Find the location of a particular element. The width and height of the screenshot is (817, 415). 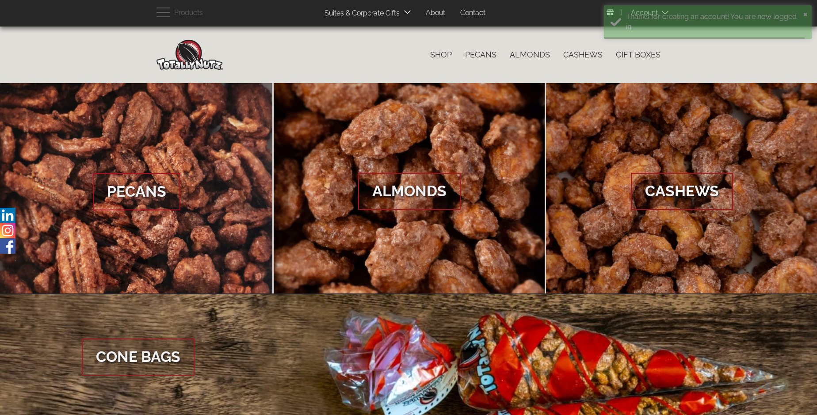

a: Shop is located at coordinates (441, 55).